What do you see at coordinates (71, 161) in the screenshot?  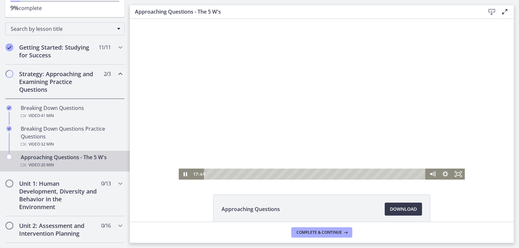 I see `div: Approaching Questions - The 5 W's` at bounding box center [71, 161].